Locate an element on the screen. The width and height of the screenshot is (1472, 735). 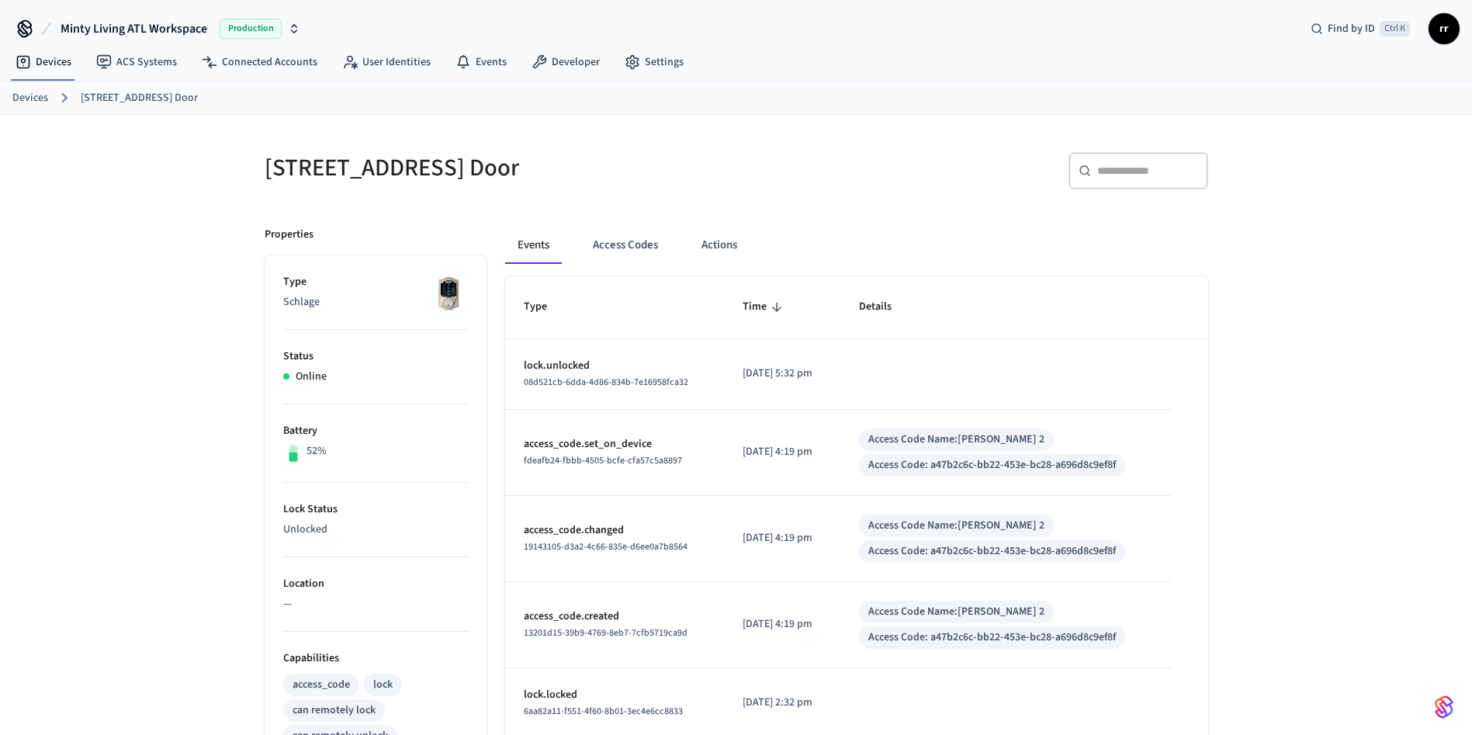
a: Settings is located at coordinates (654, 62).